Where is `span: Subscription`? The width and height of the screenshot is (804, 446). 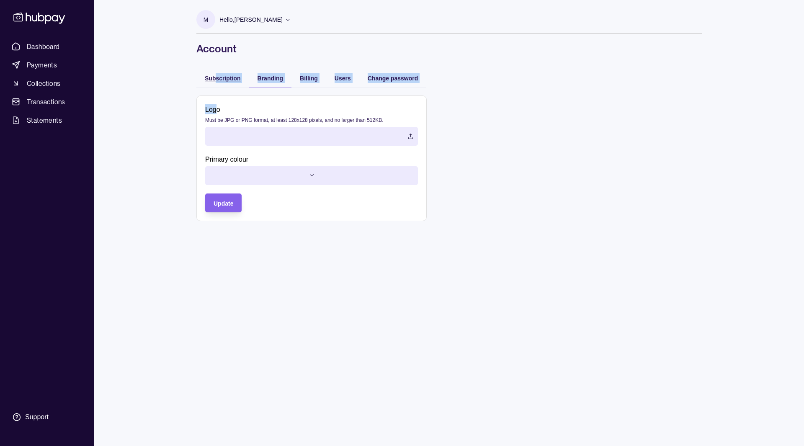
span: Subscription is located at coordinates (223, 78).